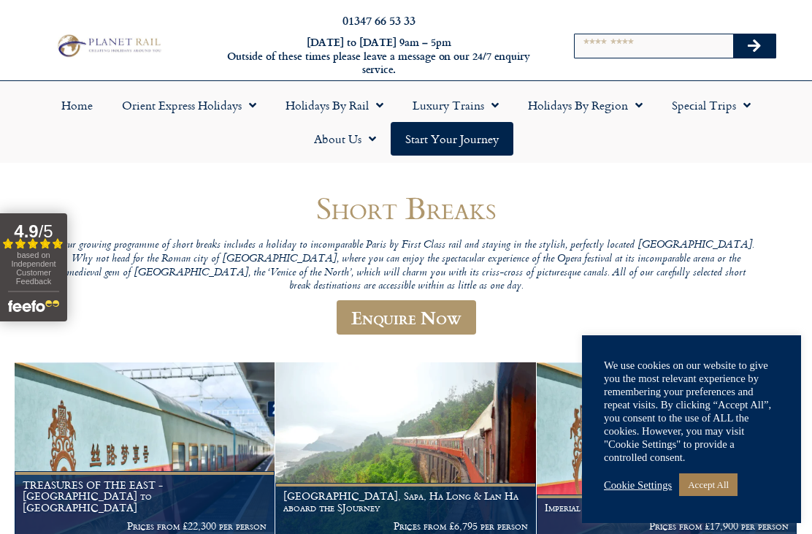  What do you see at coordinates (108, 45) in the screenshot?
I see `img: Planet Rail Train Holidays Logo` at bounding box center [108, 45].